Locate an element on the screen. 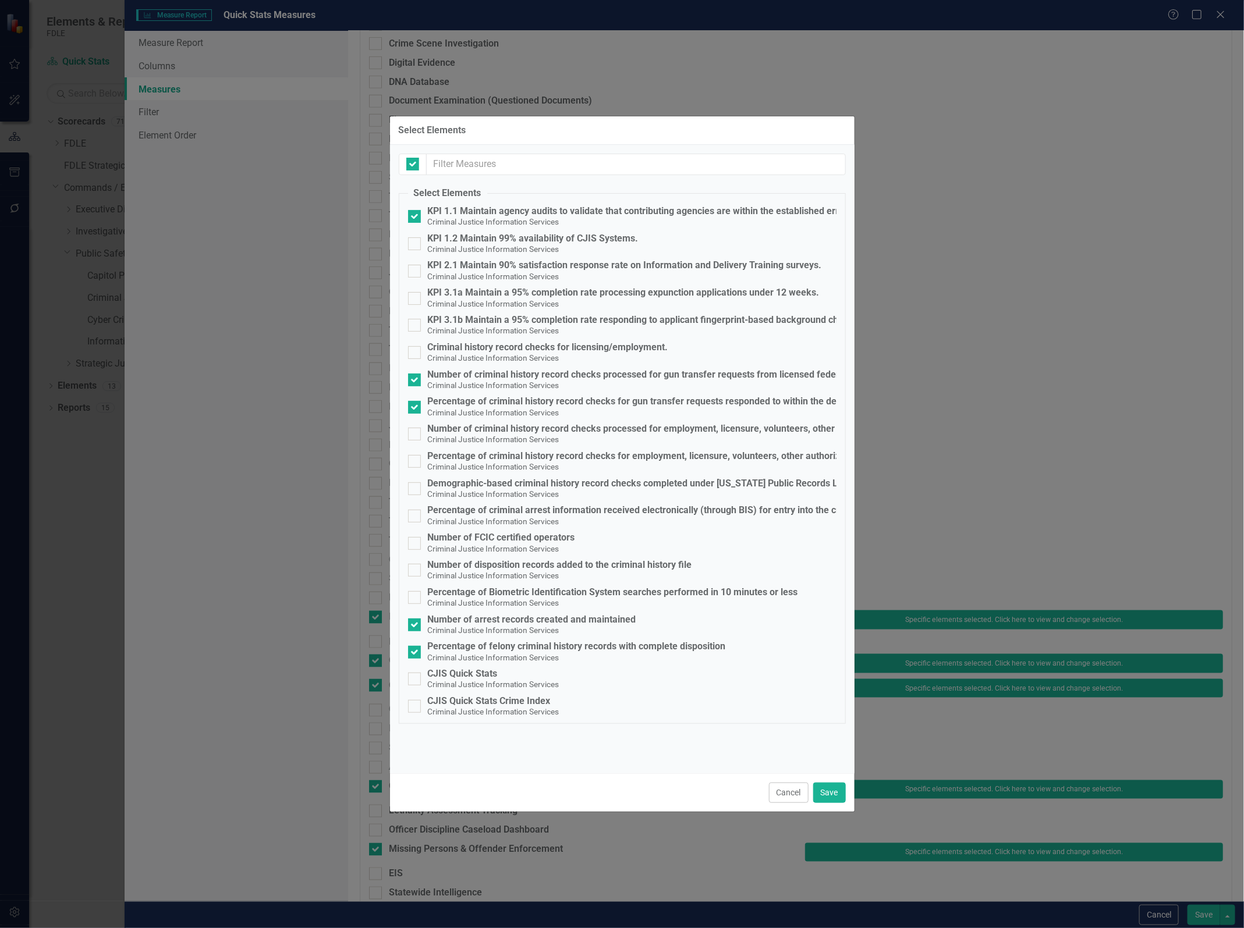 This screenshot has width=1244, height=928. div: Number of arrest records created and maintained is located at coordinates (532, 620).